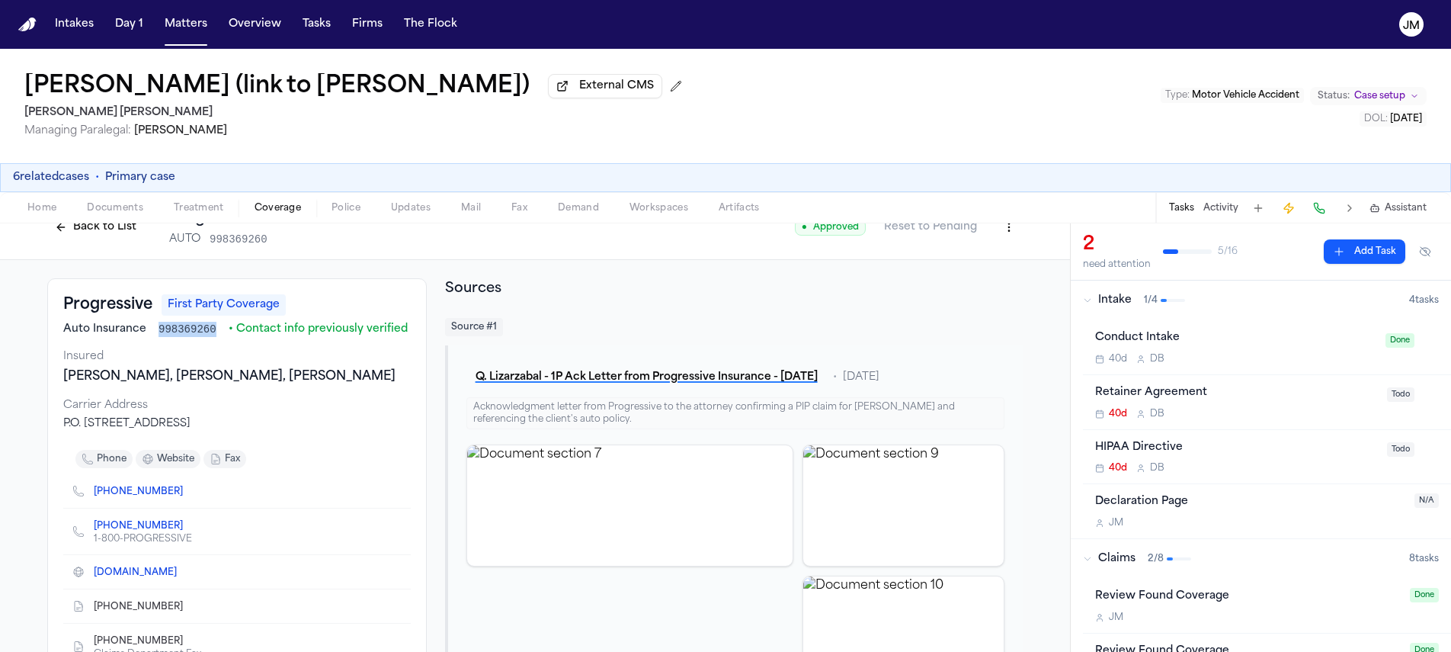 This screenshot has width=1451, height=652. I want to click on span: Status:, so click(1334, 96).